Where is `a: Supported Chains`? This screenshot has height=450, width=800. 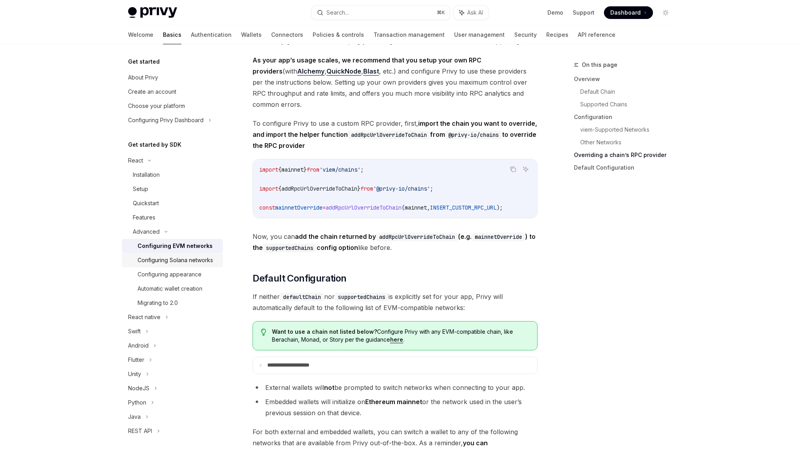 a: Supported Chains is located at coordinates (629, 104).